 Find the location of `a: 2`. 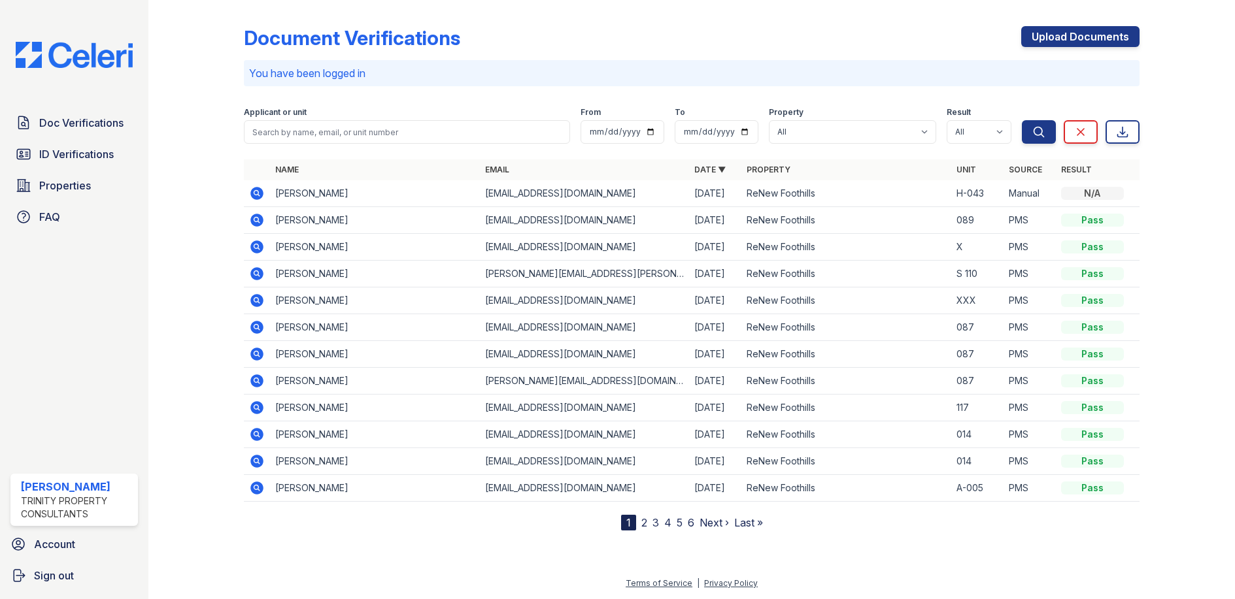

a: 2 is located at coordinates (644, 523).